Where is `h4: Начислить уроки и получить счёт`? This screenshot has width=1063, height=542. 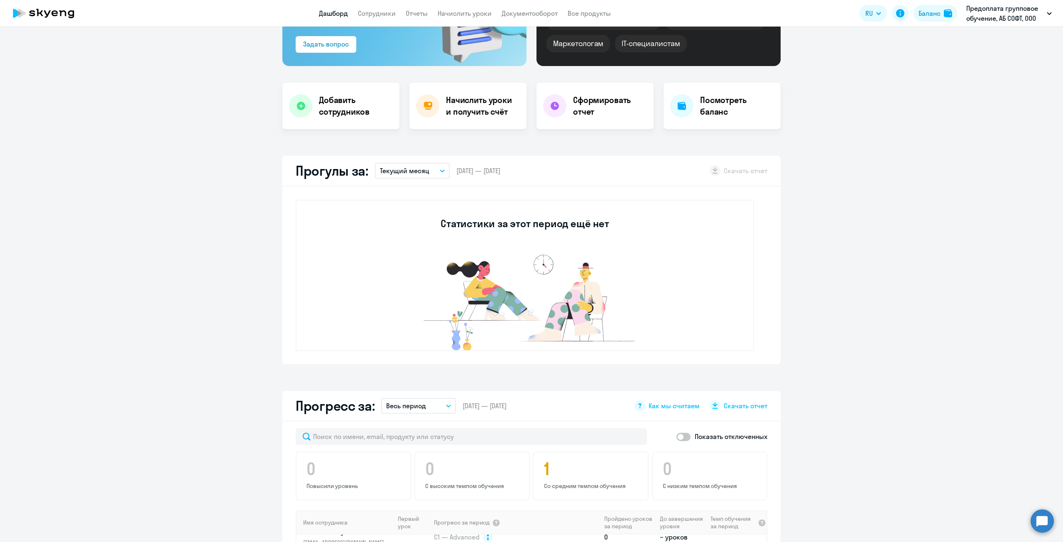
h4: Начислить уроки и получить счёт is located at coordinates (482, 106).